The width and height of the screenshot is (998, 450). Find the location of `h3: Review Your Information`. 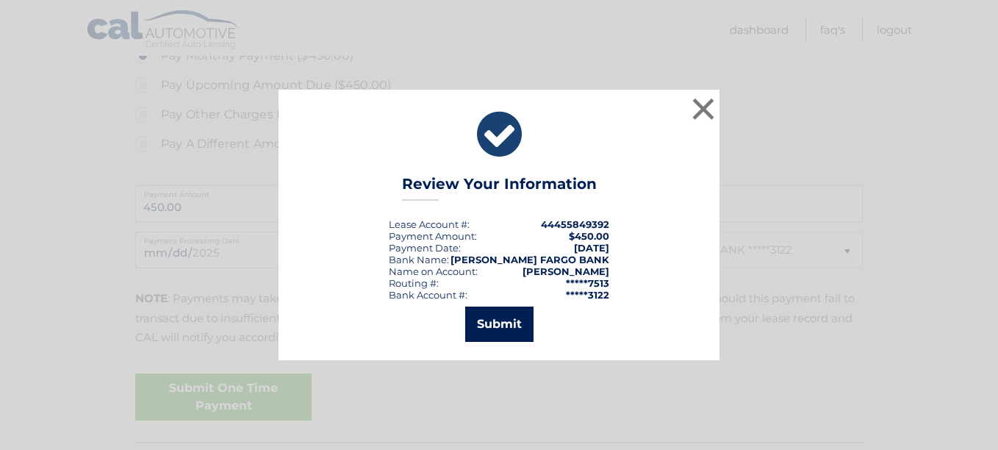

h3: Review Your Information is located at coordinates (499, 187).